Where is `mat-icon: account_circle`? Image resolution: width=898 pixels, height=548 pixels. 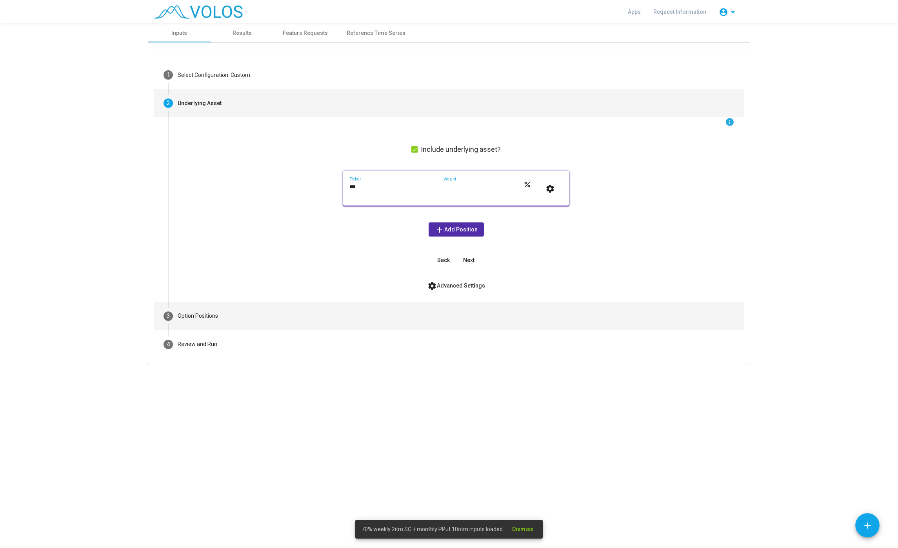
mat-icon: account_circle is located at coordinates (723, 12).